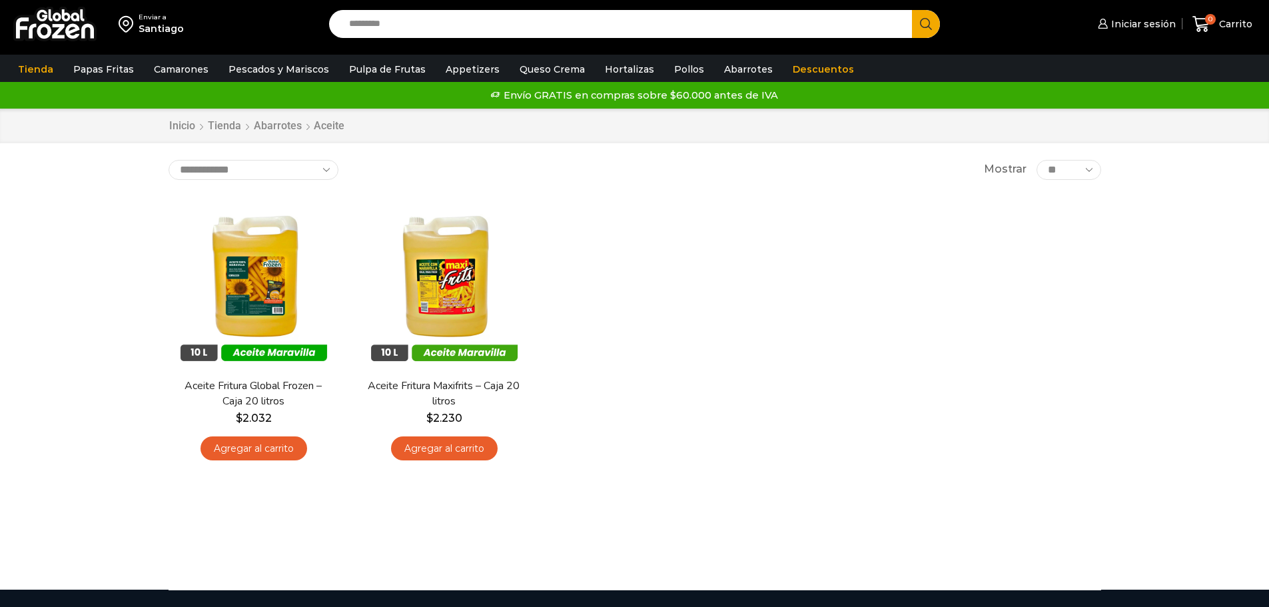  I want to click on a: Appetizers, so click(472, 69).